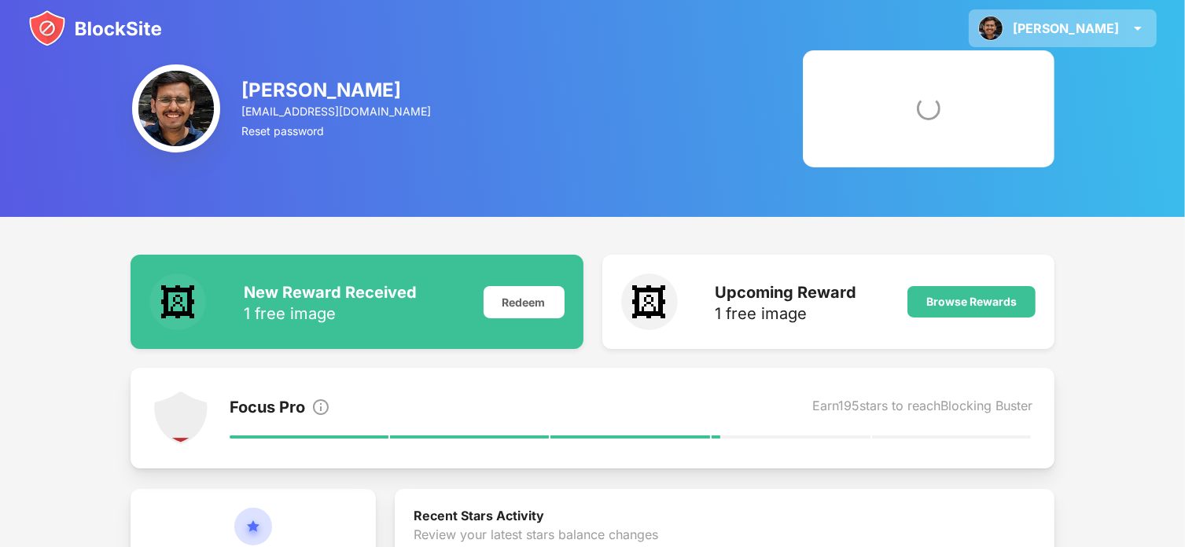  I want to click on img: points-level-1.svg, so click(181, 418).